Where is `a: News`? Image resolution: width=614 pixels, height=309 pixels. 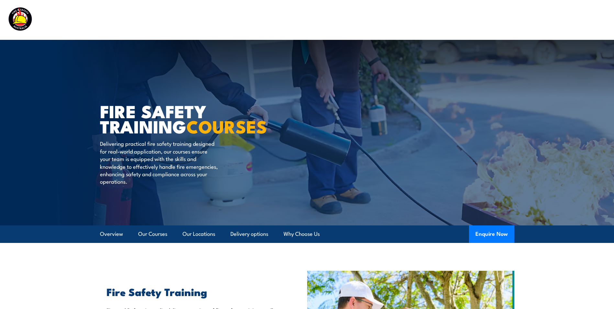 a: News is located at coordinates (491, 20).